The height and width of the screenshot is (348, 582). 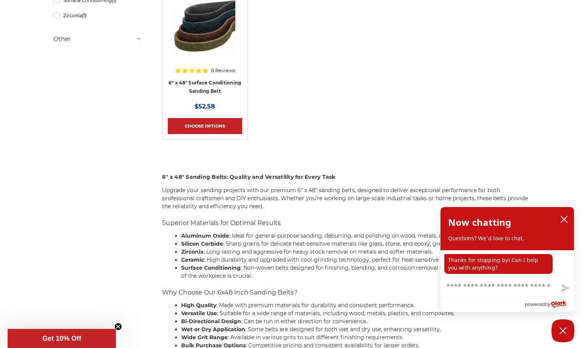 What do you see at coordinates (360, 243) in the screenshot?
I see `span: : Sharp grains for delicate heat-sensitive materials like glass, stone, and epoxy; great for wet ...` at bounding box center [360, 243].